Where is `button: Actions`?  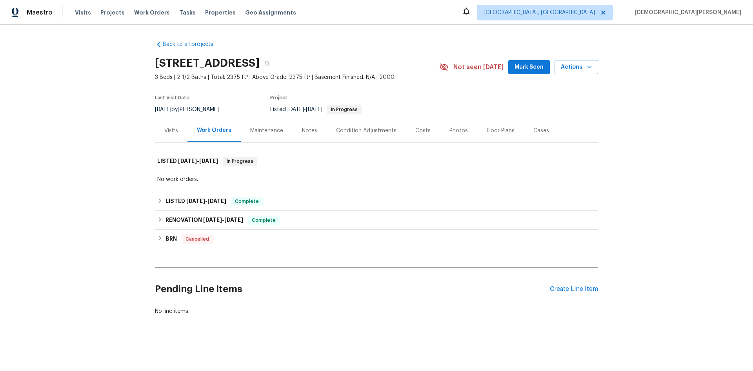
button: Actions is located at coordinates (576, 67).